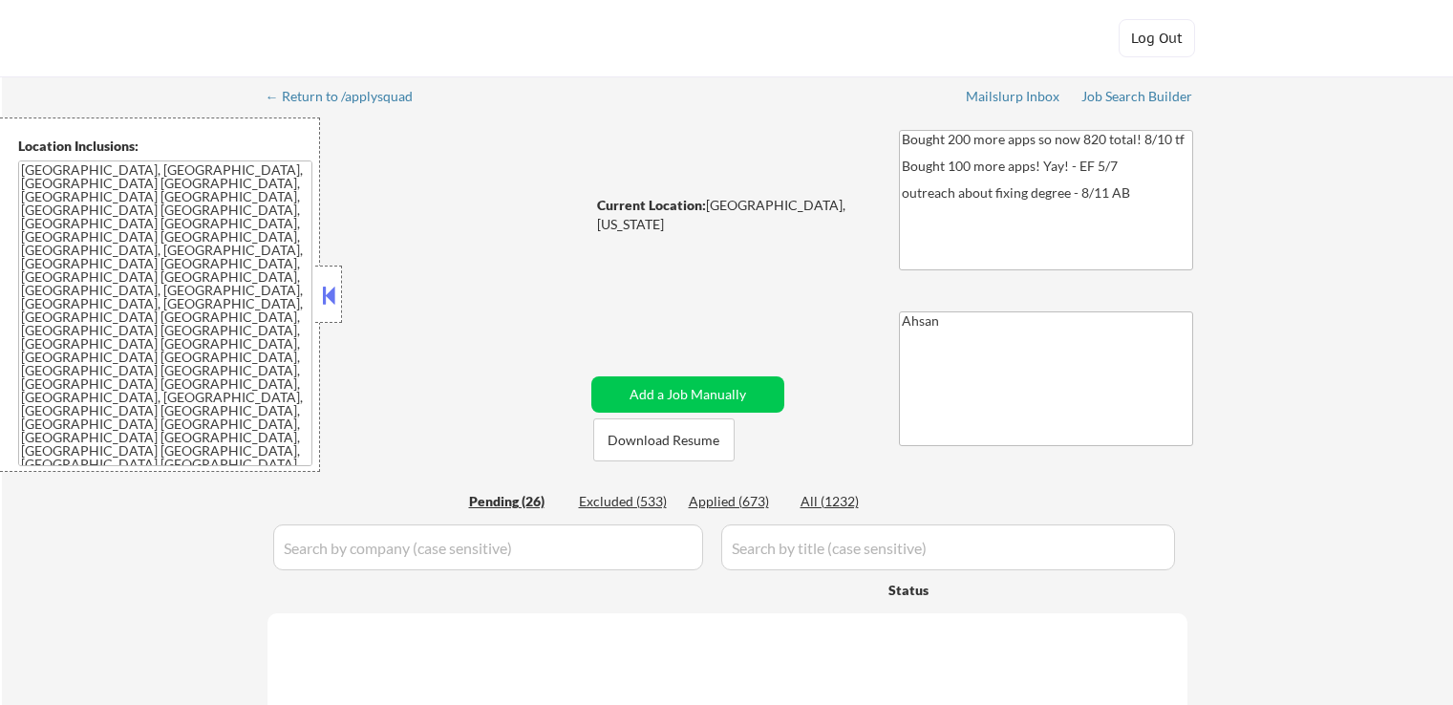  I want to click on div: ← Return to /applysquad, so click(348, 96).